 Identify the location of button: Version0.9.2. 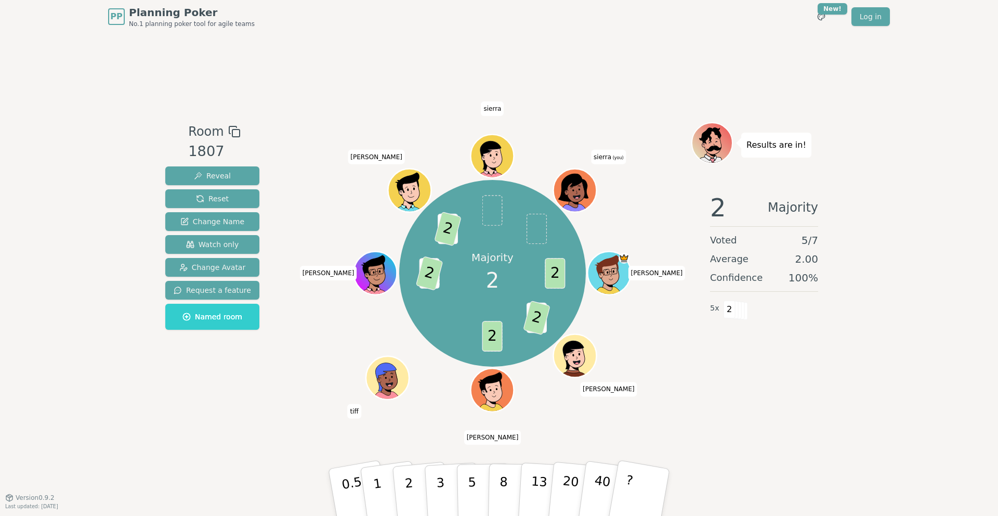
(30, 498).